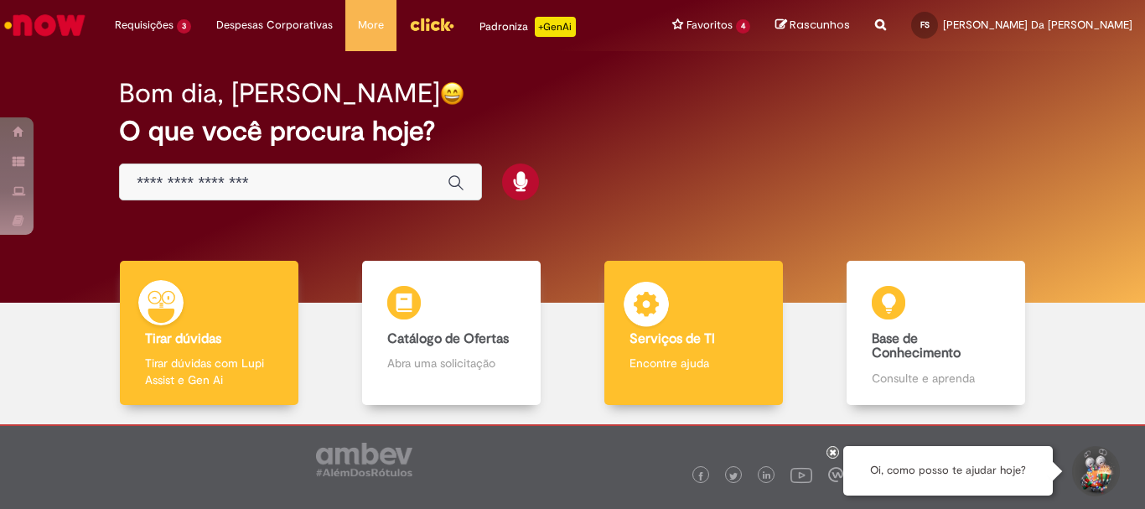 This screenshot has width=1145, height=509. Describe the element at coordinates (743, 26) in the screenshot. I see `span: 4` at that location.